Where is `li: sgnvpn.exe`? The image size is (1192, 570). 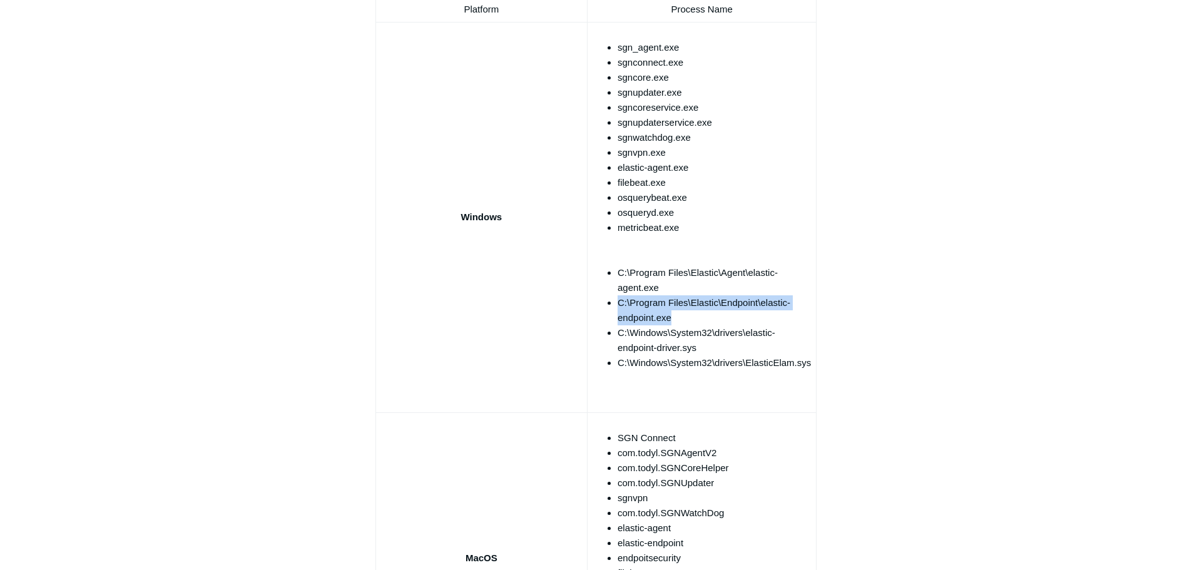 li: sgnvpn.exe is located at coordinates (714, 153).